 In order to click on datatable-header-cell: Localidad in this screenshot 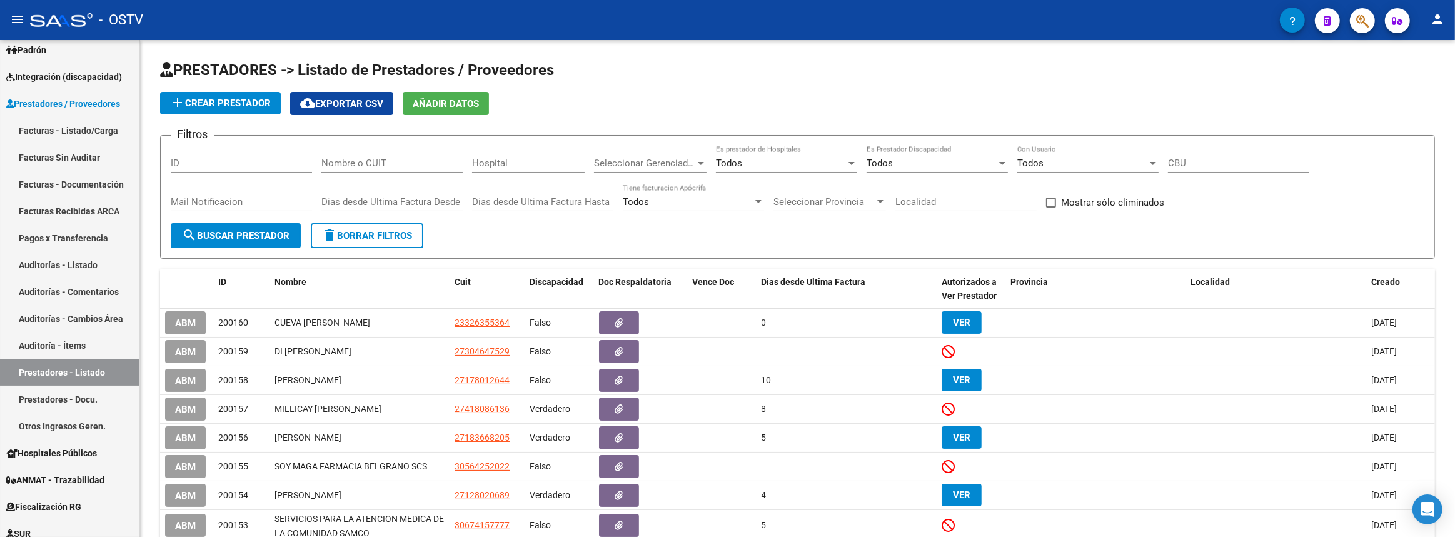, I will do `click(1276, 290)`.